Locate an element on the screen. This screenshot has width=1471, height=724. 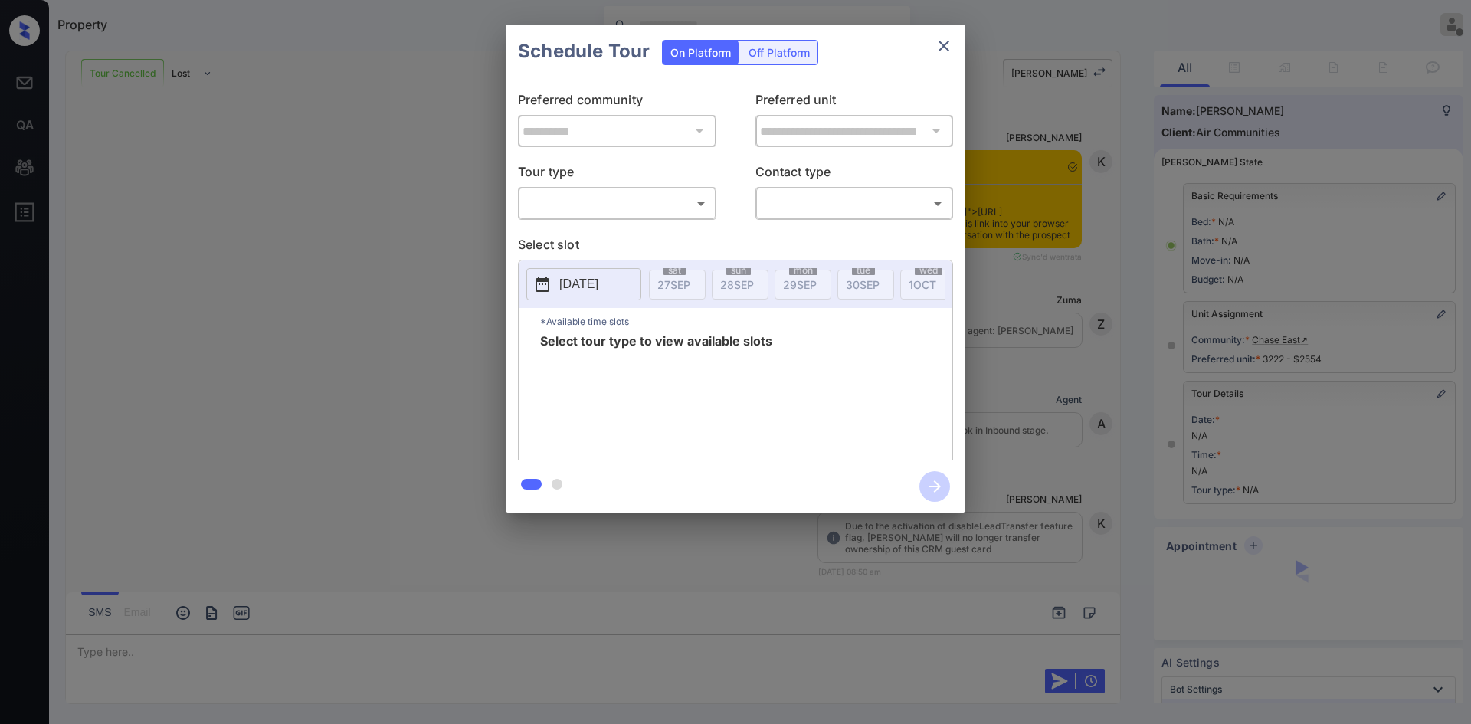
span: Select tour type to view available slots is located at coordinates (656, 396).